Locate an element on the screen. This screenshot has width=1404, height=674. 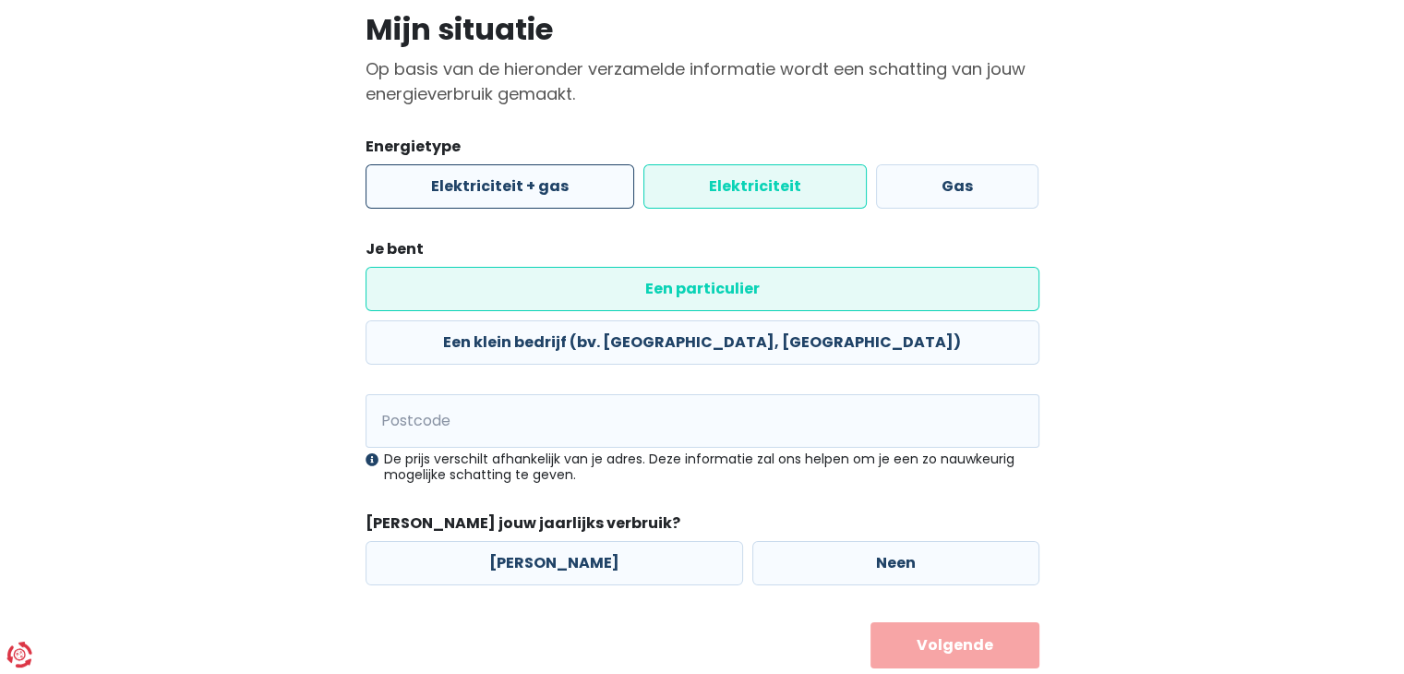
div: De prijs verschilt afhankelijk van je adres. Deze informatie zal ons helpen om je een zo nauwkeur... is located at coordinates (702, 467).